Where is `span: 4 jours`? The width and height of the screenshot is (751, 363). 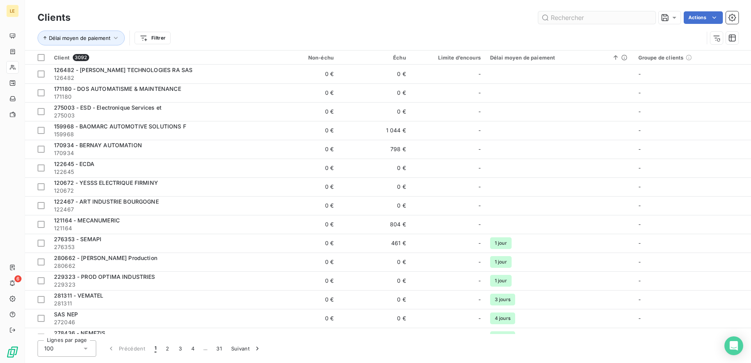
span: 4 jours is located at coordinates (503, 337).